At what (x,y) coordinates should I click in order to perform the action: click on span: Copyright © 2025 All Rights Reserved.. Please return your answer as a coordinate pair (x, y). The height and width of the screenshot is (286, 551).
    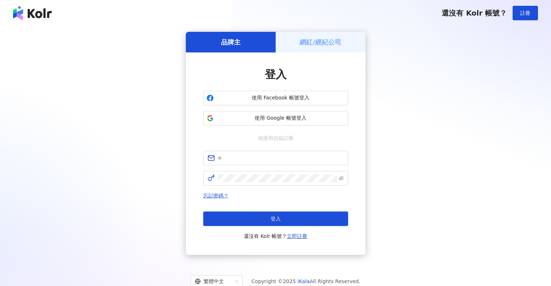
    Looking at the image, I should click on (305, 282).